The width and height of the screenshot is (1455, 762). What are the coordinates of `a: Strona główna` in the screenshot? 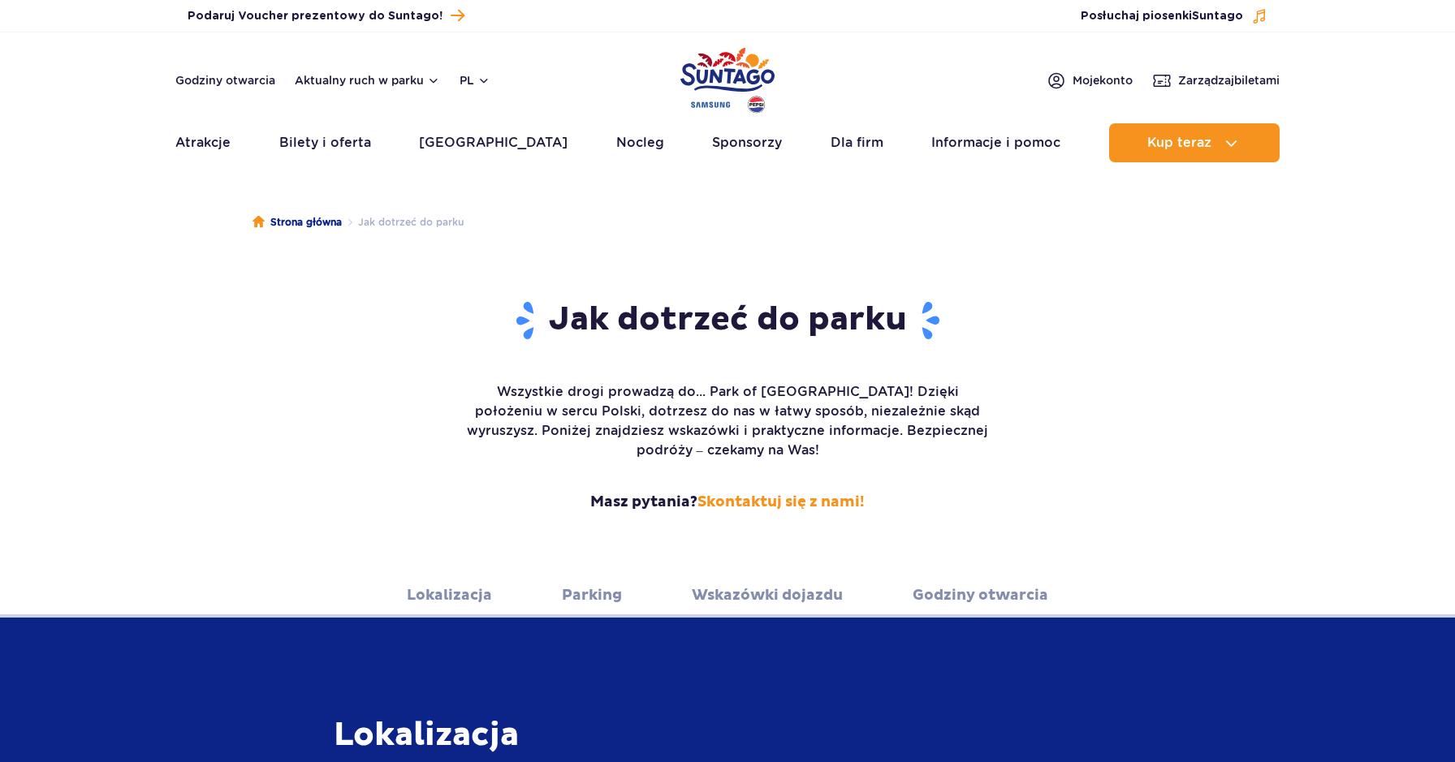 It's located at (297, 222).